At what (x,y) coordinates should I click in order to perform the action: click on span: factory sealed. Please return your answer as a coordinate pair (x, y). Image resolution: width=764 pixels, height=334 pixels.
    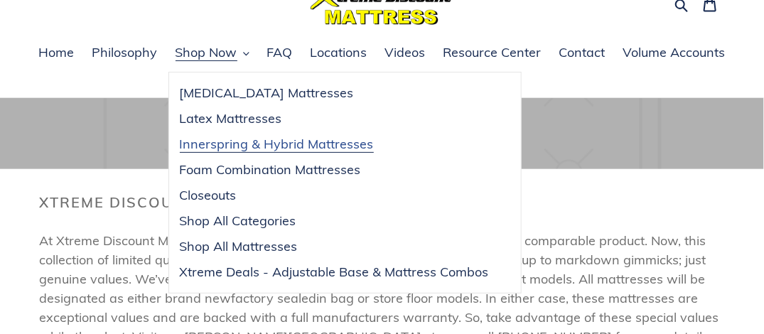
    Looking at the image, I should click on (274, 298).